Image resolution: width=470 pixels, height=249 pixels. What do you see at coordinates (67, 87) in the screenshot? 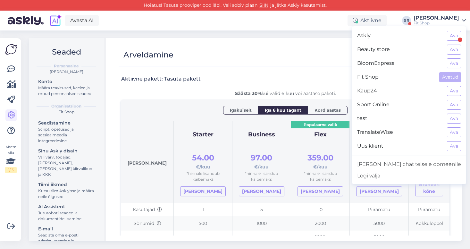
I see `a: KontoMäära teavitused, keeled ja muud personaalsed seaded` at bounding box center [67, 87].